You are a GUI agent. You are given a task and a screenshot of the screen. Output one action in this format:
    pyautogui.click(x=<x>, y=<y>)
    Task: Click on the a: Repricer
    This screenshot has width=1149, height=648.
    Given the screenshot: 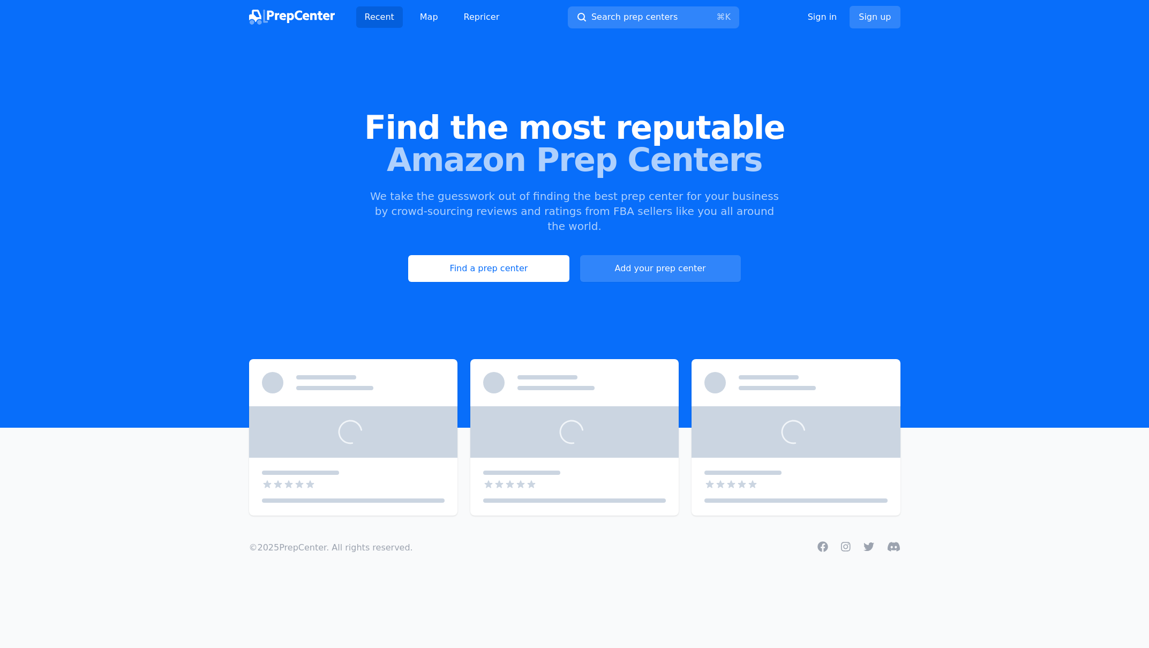 What is the action you would take?
    pyautogui.click(x=482, y=17)
    